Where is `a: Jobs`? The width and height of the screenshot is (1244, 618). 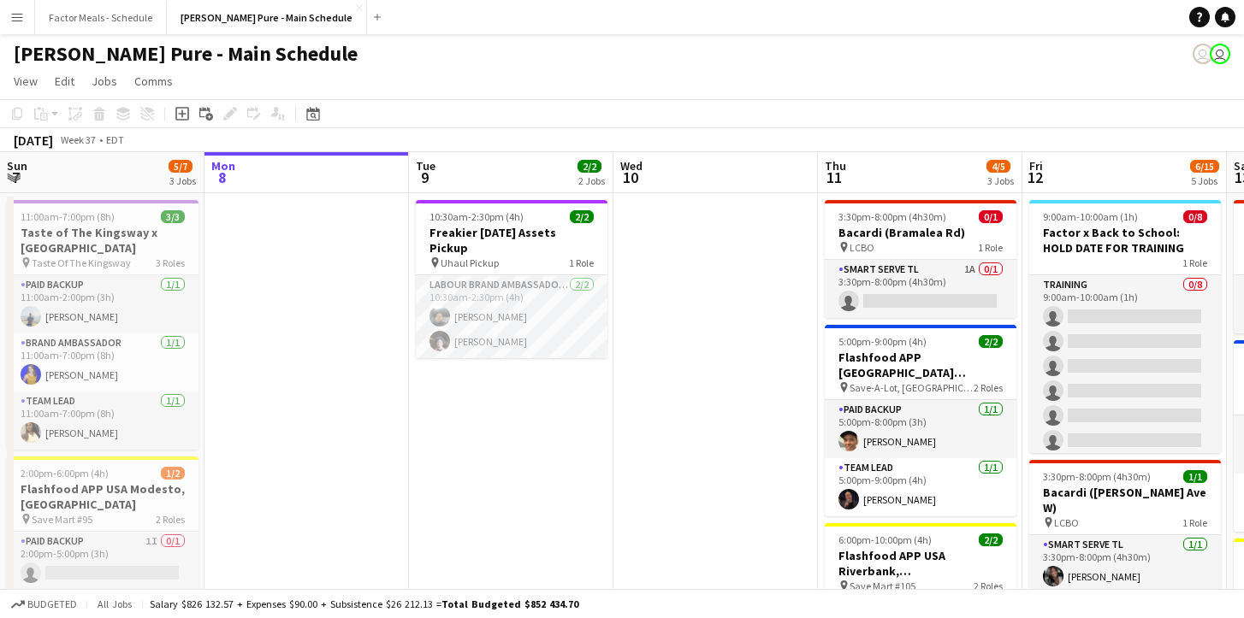 a: Jobs is located at coordinates (104, 81).